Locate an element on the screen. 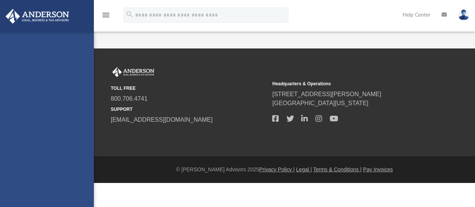 Image resolution: width=475 pixels, height=207 pixels. small: TOLL FREE is located at coordinates (189, 88).